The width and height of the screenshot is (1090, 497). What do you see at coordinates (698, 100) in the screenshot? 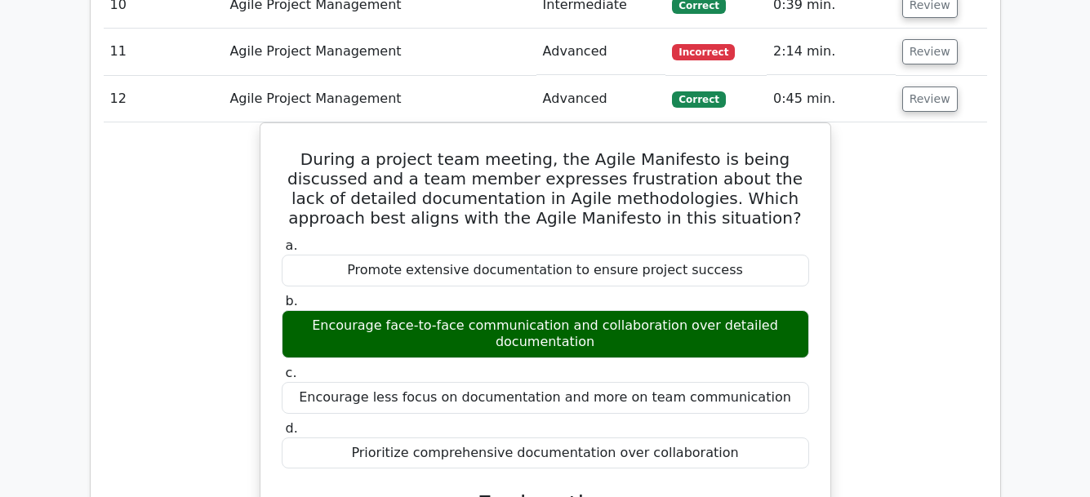
I see `span: Correct` at bounding box center [698, 100].